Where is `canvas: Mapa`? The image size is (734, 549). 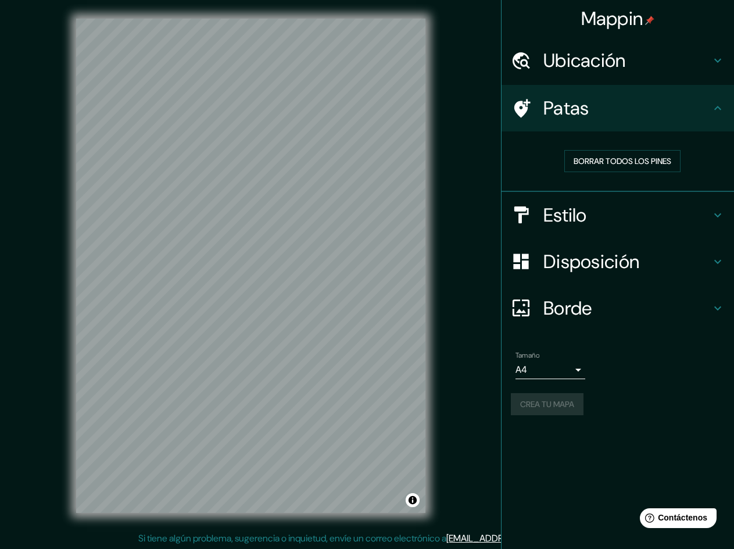 canvas: Mapa is located at coordinates (250, 266).